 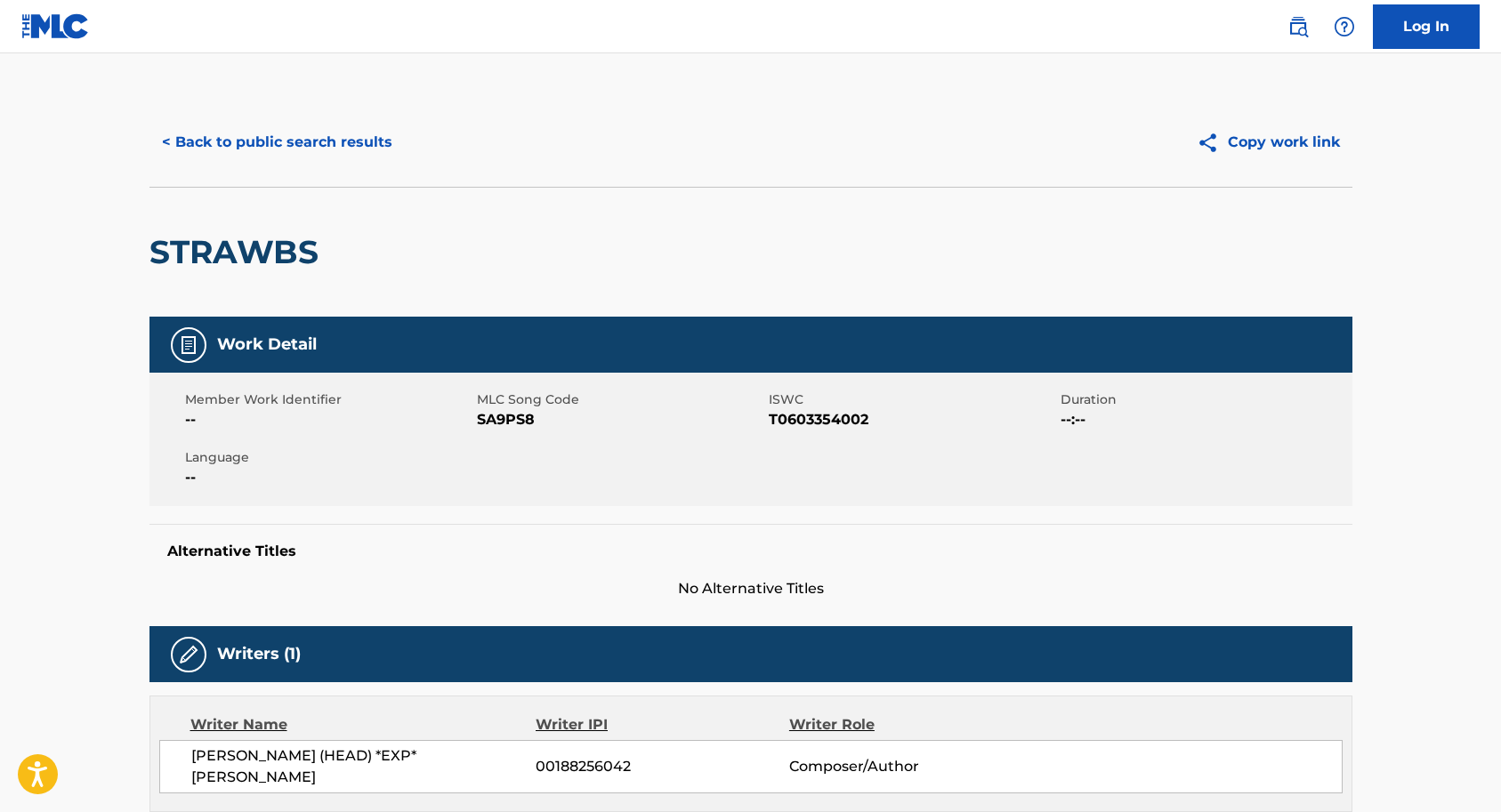 What do you see at coordinates (1212, 143) in the screenshot?
I see `img: Copy work link` at bounding box center [1212, 143].